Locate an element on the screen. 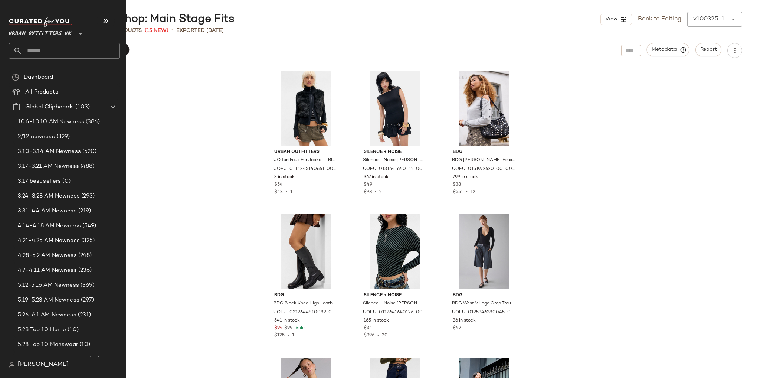 The image size is (760, 378). span: 541 in stock is located at coordinates (287, 321).